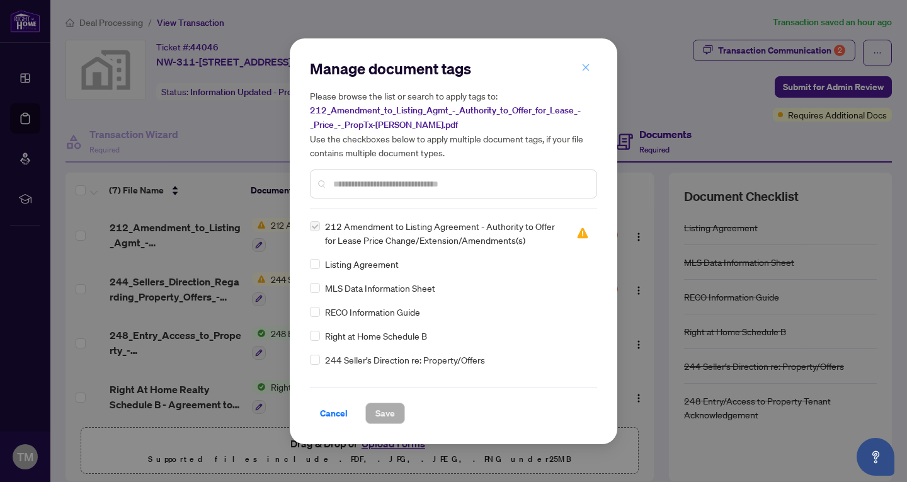 The height and width of the screenshot is (482, 907). What do you see at coordinates (372, 312) in the screenshot?
I see `span: RECO Information Guide` at bounding box center [372, 312].